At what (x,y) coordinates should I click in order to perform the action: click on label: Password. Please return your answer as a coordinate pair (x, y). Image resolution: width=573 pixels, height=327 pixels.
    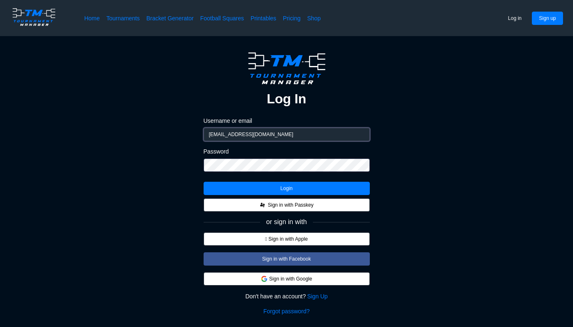
    Looking at the image, I should click on (287, 152).